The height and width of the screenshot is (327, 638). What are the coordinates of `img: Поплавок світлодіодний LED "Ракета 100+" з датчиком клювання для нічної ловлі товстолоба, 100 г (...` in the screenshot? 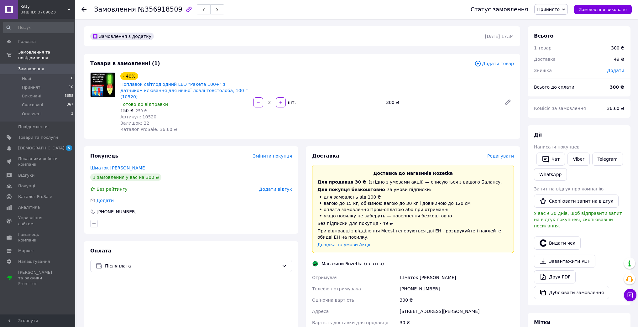 It's located at (103, 85).